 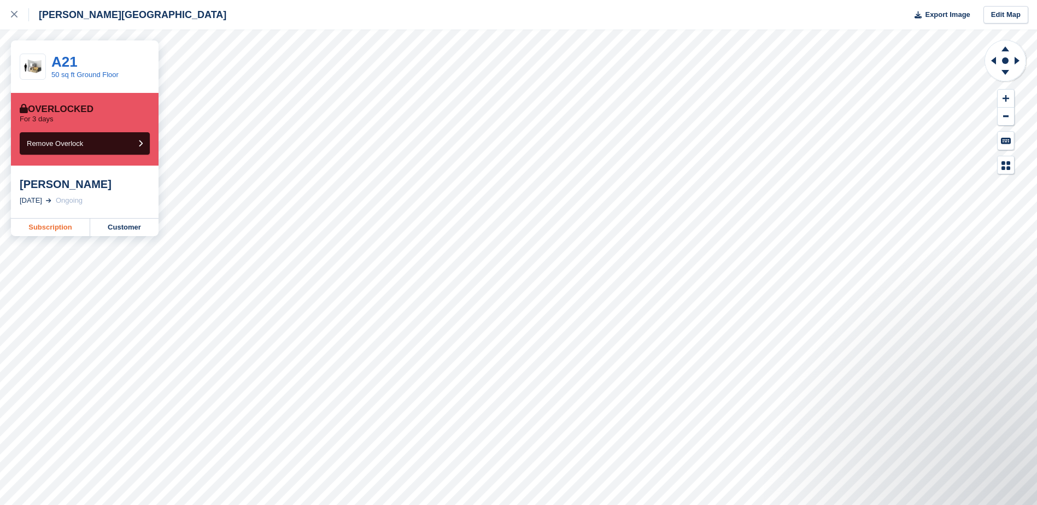 I want to click on button: Export Image, so click(x=940, y=15).